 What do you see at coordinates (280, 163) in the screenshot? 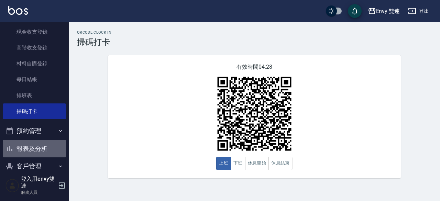
I see `button: 休息結束` at bounding box center [280, 163].